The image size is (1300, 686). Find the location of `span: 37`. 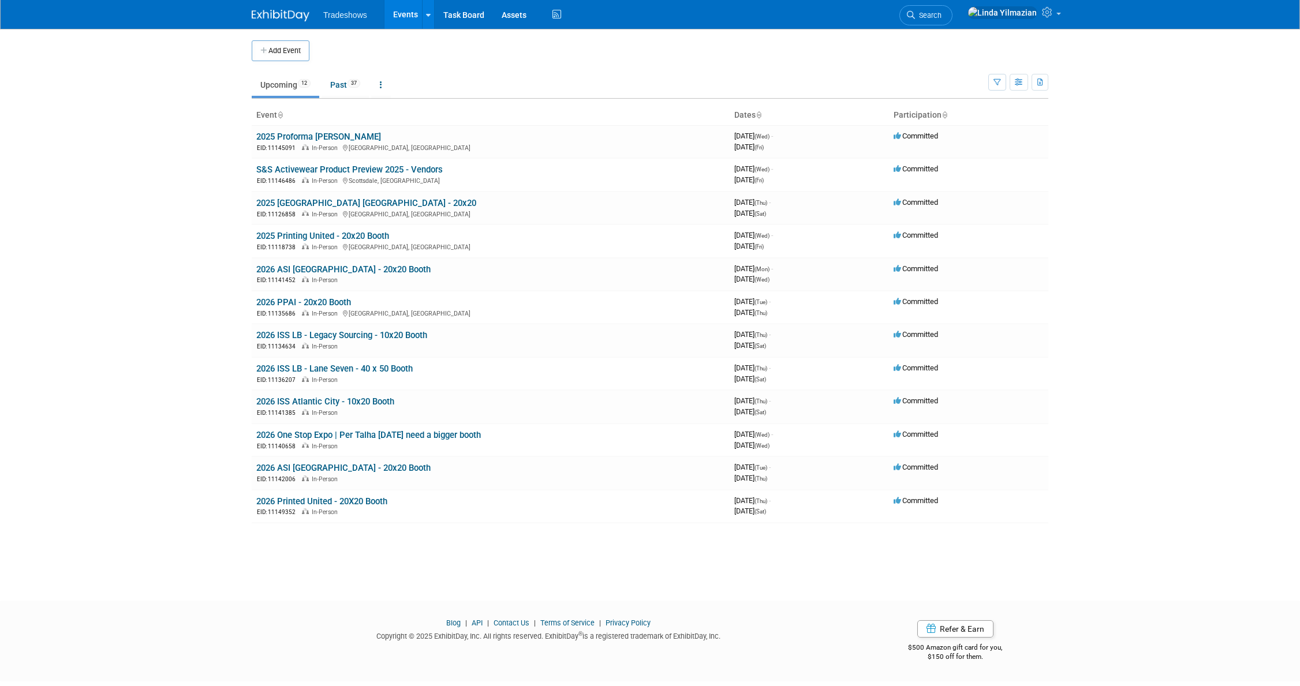

span: 37 is located at coordinates (354, 83).